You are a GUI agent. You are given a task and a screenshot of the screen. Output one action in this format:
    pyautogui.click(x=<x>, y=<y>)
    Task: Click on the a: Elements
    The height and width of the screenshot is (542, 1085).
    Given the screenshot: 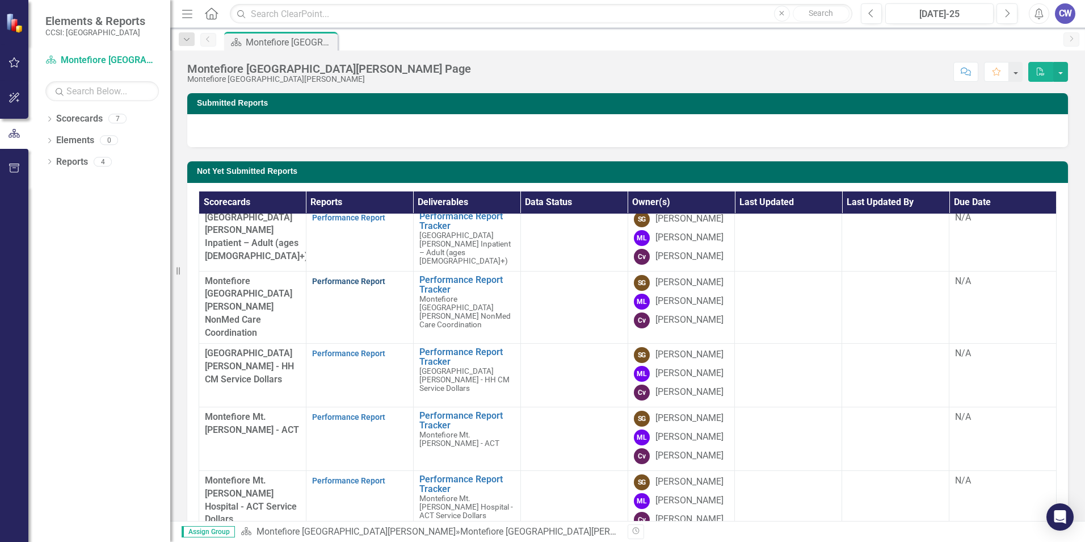 What is the action you would take?
    pyautogui.click(x=75, y=140)
    